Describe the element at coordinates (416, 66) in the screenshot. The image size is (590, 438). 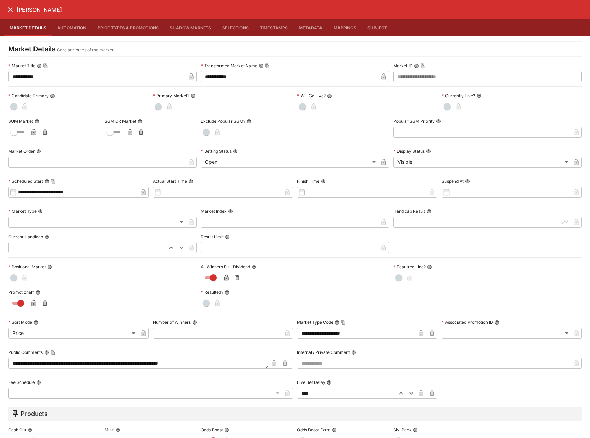
I see `button: Market IDCopy To Clipboard` at that location.